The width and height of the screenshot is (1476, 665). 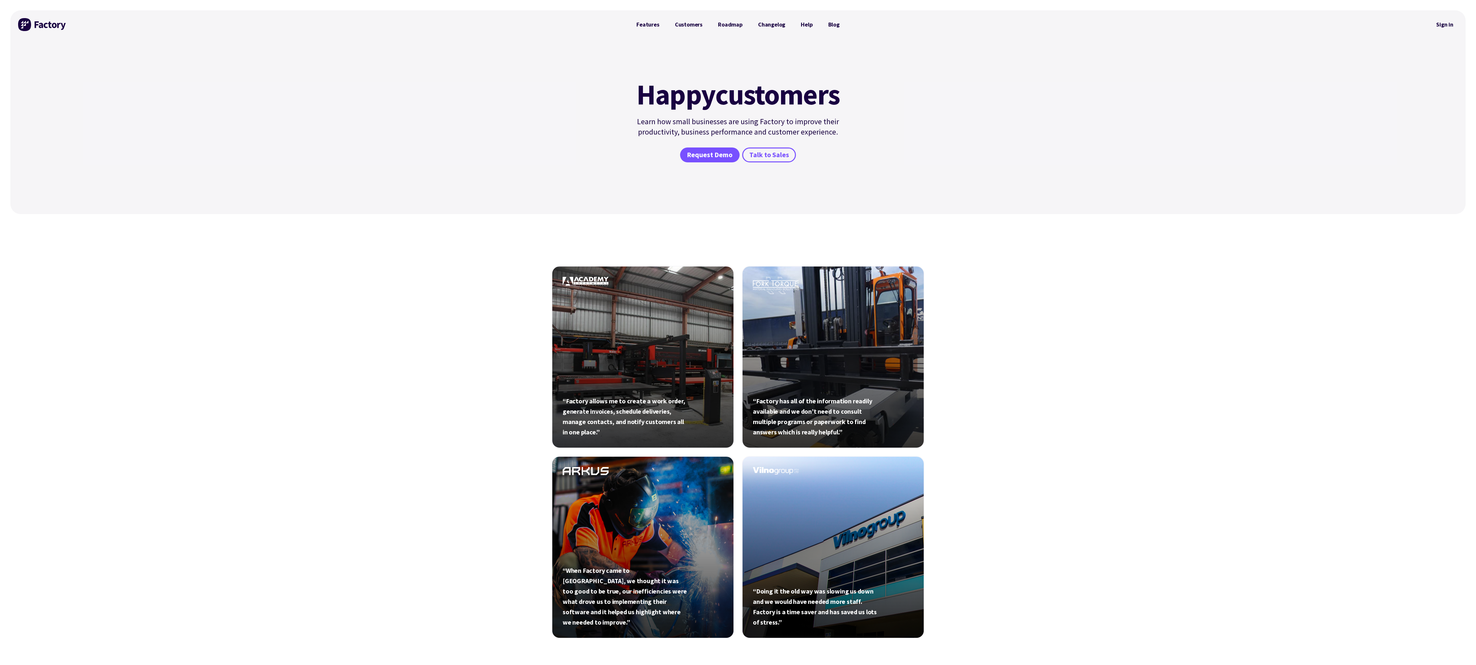 I want to click on span: Talk to Sales, so click(x=769, y=155).